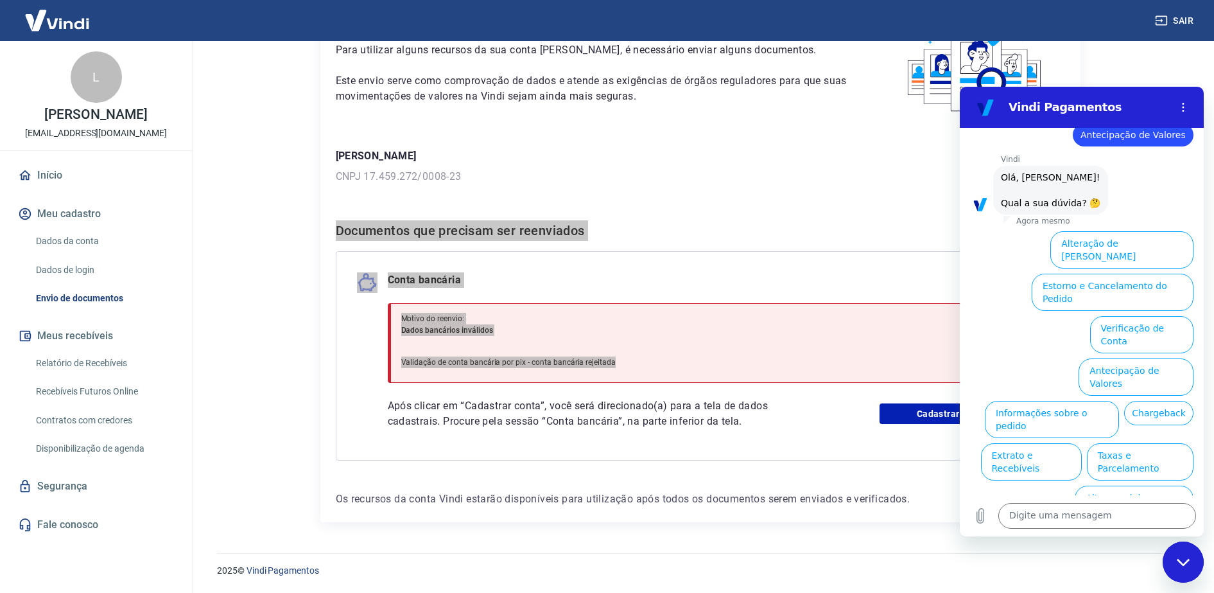  I want to click on p: Validação de conta bancária por pix - conta bancária rejeitada, so click(508, 362).